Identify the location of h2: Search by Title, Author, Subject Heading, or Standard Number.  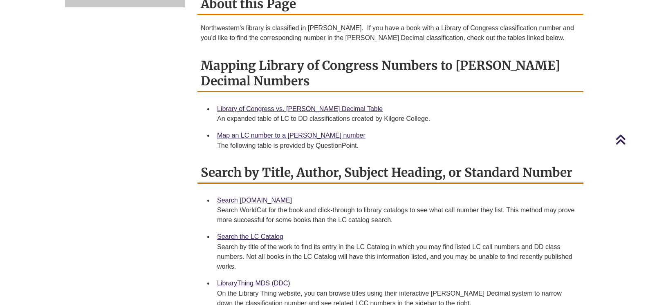
(390, 173).